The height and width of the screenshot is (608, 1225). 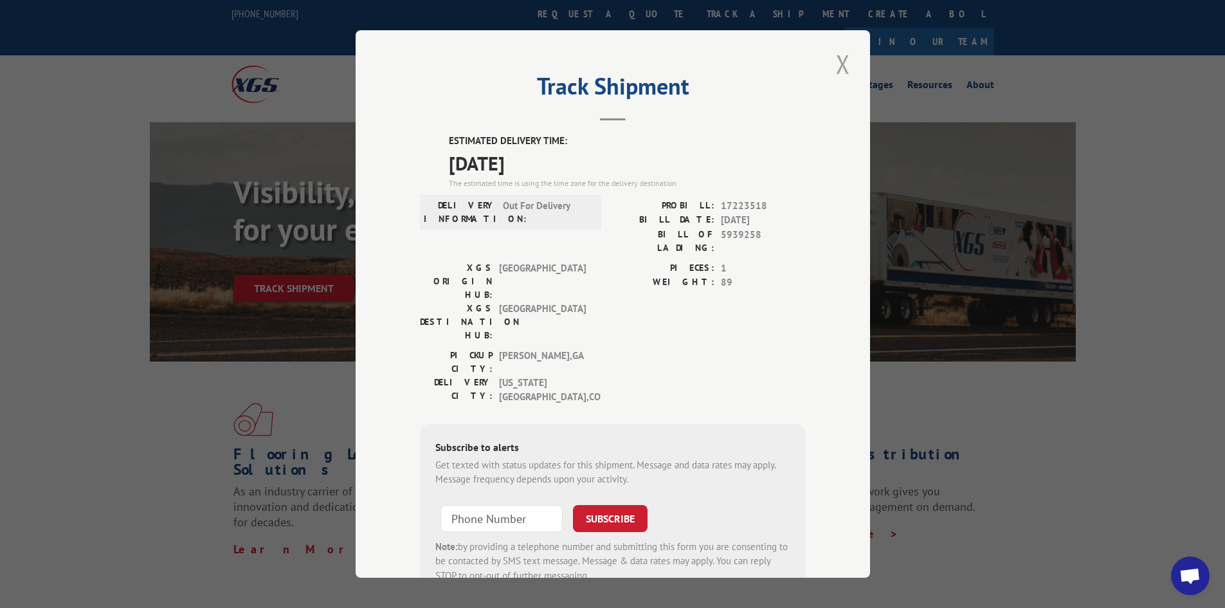 I want to click on div: Get texted with status updates for this shipment. Message and data rates may apply. Message frequ..., so click(x=613, y=472).